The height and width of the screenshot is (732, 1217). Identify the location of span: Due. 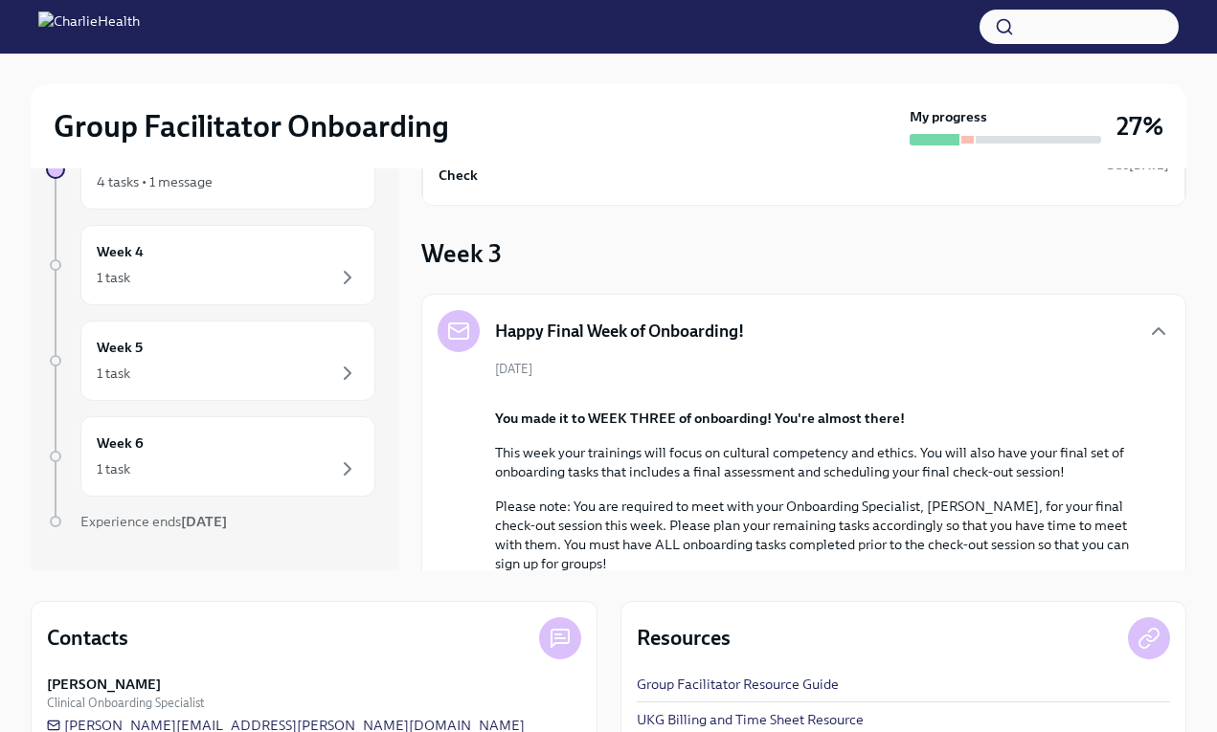
(1137, 165).